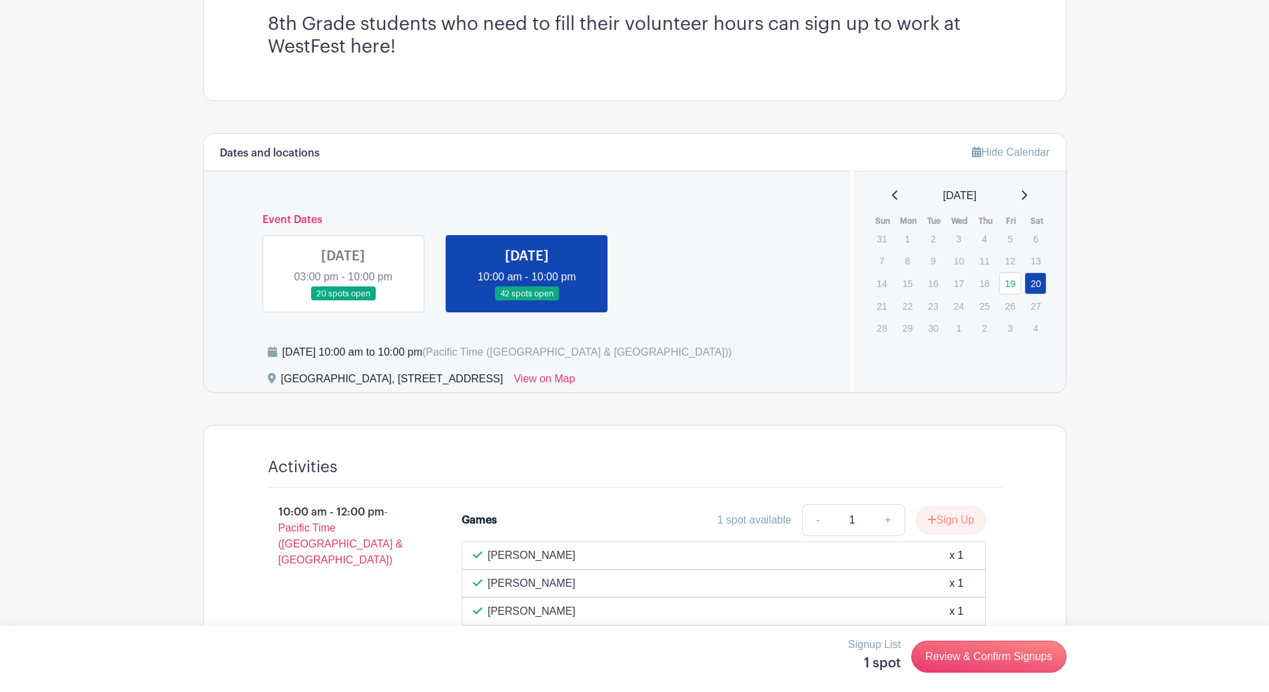  Describe the element at coordinates (959, 283) in the screenshot. I see `p: 17` at that location.